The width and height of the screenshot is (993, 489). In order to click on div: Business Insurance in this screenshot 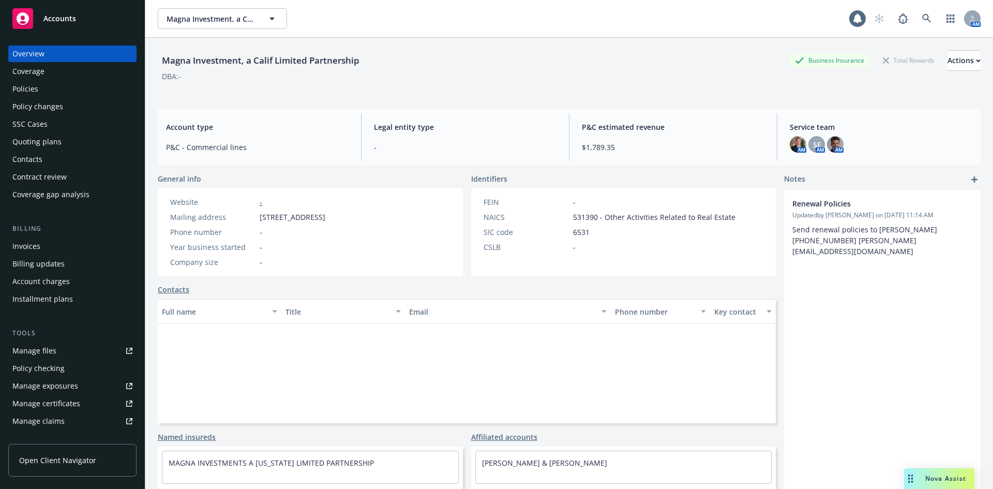, I will do `click(830, 60)`.